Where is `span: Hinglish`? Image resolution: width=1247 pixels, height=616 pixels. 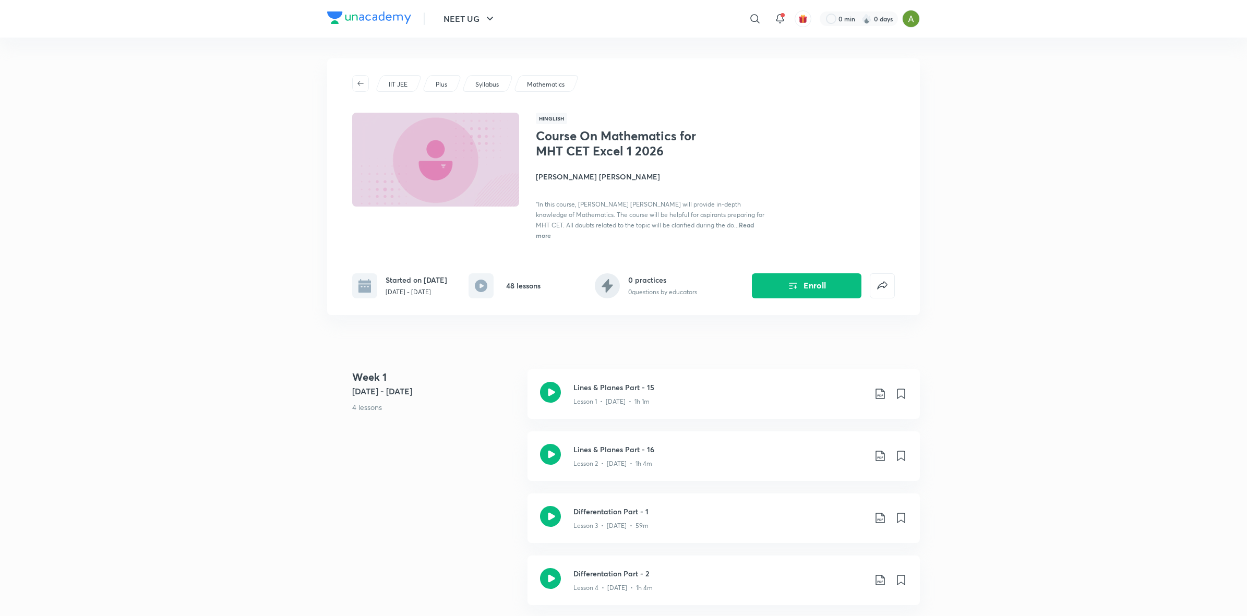 span: Hinglish is located at coordinates (552, 118).